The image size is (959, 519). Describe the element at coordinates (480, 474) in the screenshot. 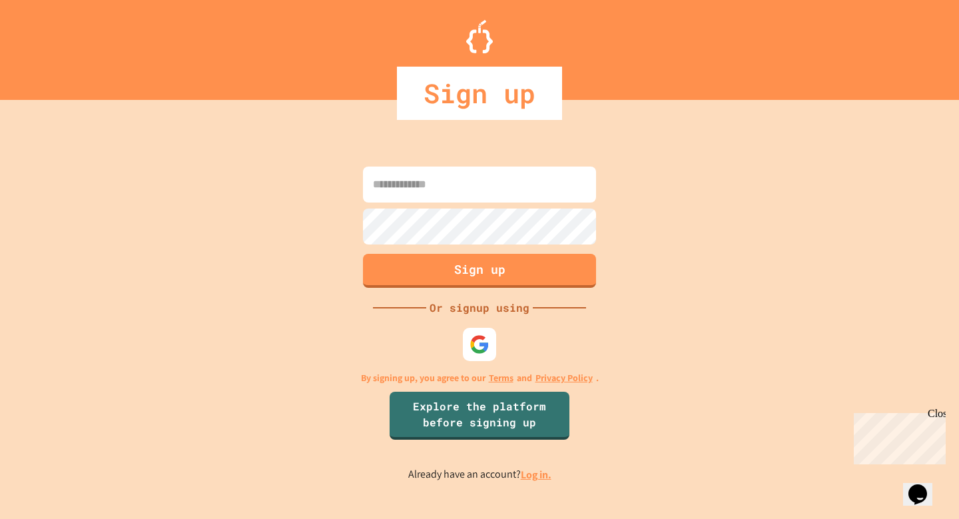

I see `p: Already have an account?` at that location.